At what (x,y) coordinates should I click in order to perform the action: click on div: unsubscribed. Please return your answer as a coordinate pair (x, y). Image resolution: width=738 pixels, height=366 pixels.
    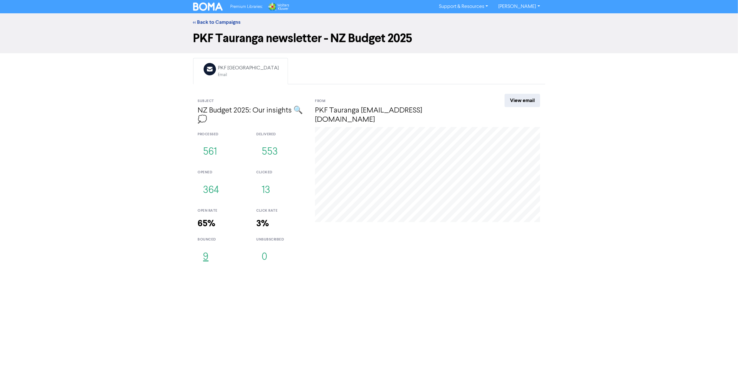
    Looking at the image, I should click on (281, 240).